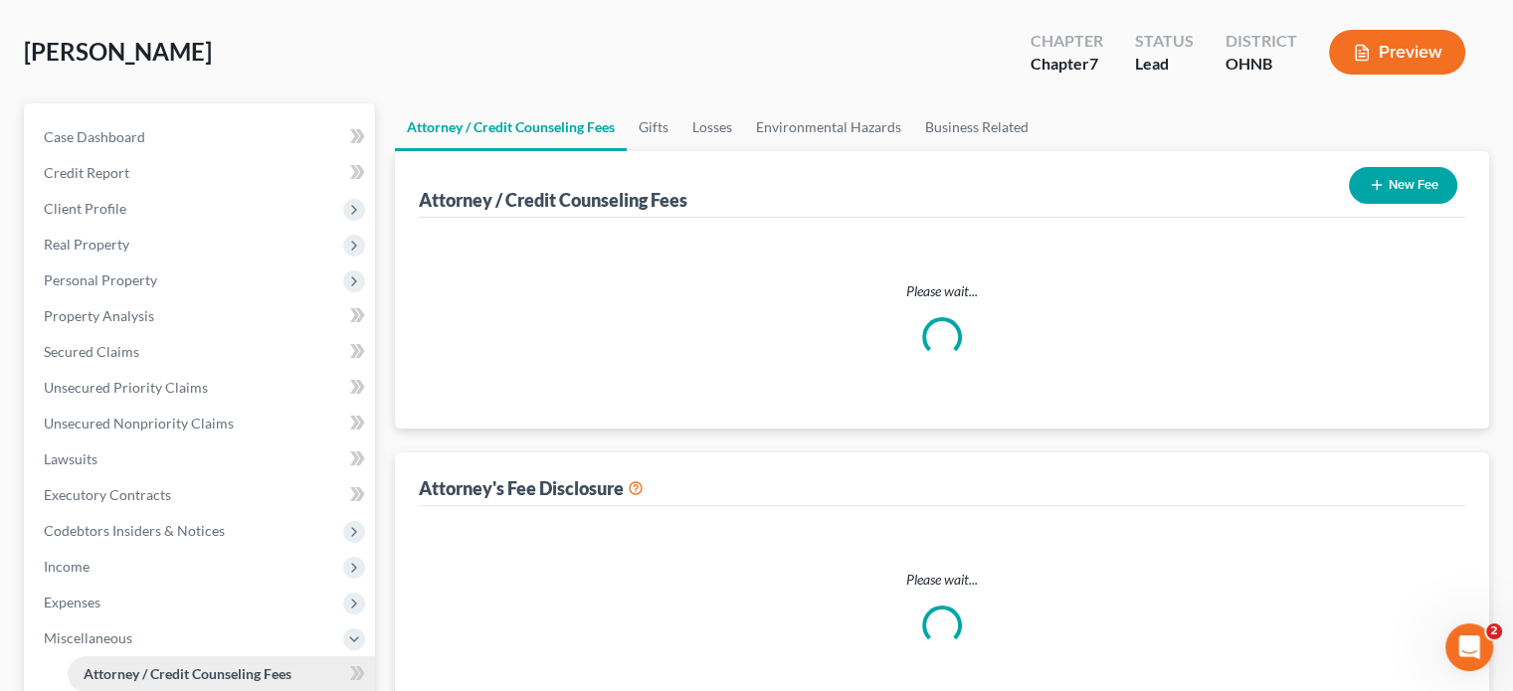 This screenshot has height=691, width=1513. What do you see at coordinates (67, 566) in the screenshot?
I see `span: Income` at bounding box center [67, 566].